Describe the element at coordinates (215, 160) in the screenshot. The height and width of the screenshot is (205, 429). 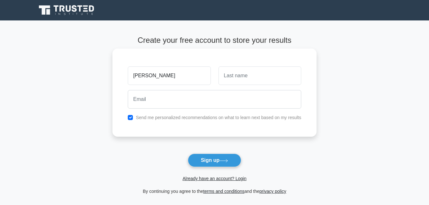
I see `button: Sign up` at that location.